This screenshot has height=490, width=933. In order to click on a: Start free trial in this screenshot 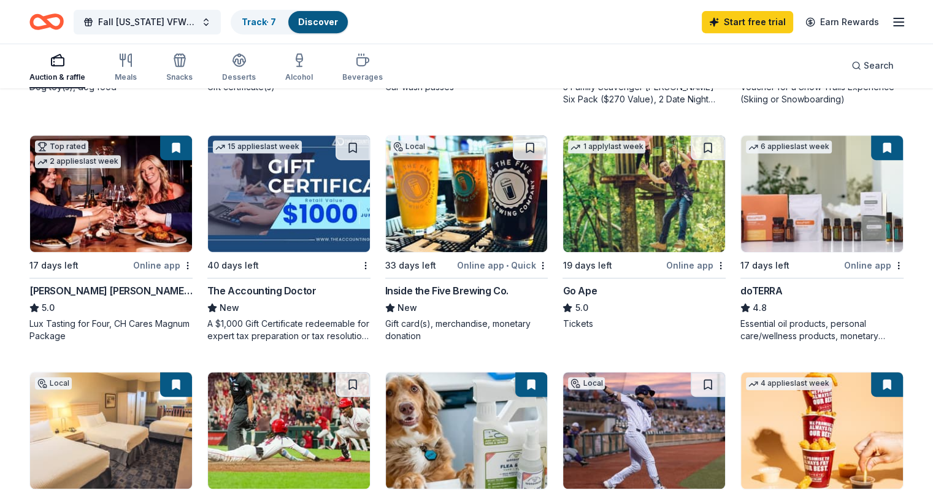, I will do `click(747, 22)`.